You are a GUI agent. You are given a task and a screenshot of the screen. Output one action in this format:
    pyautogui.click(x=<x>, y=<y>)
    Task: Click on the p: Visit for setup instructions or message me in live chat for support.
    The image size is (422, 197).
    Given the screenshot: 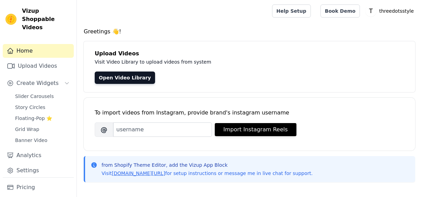 What is the action you would take?
    pyautogui.click(x=207, y=173)
    